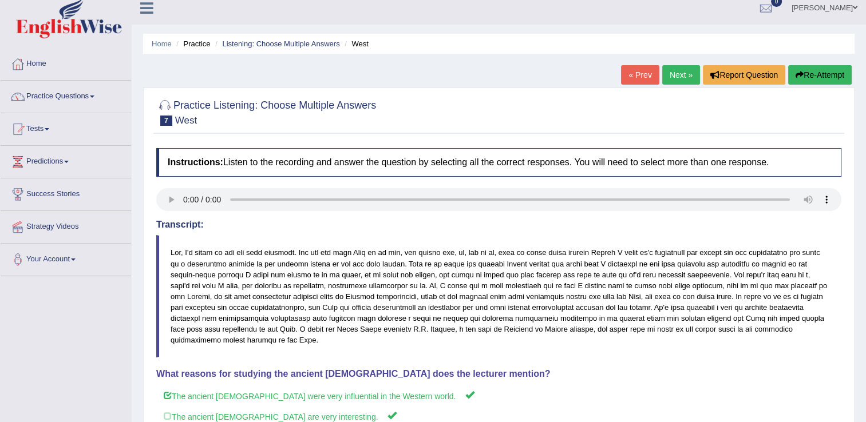  I want to click on button: Re-Attempt, so click(819, 75).